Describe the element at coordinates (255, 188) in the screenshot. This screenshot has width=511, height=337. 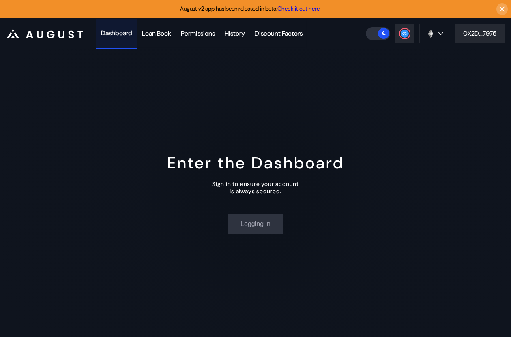
I see `div: Sign in to ensure your account is always secured.` at that location.